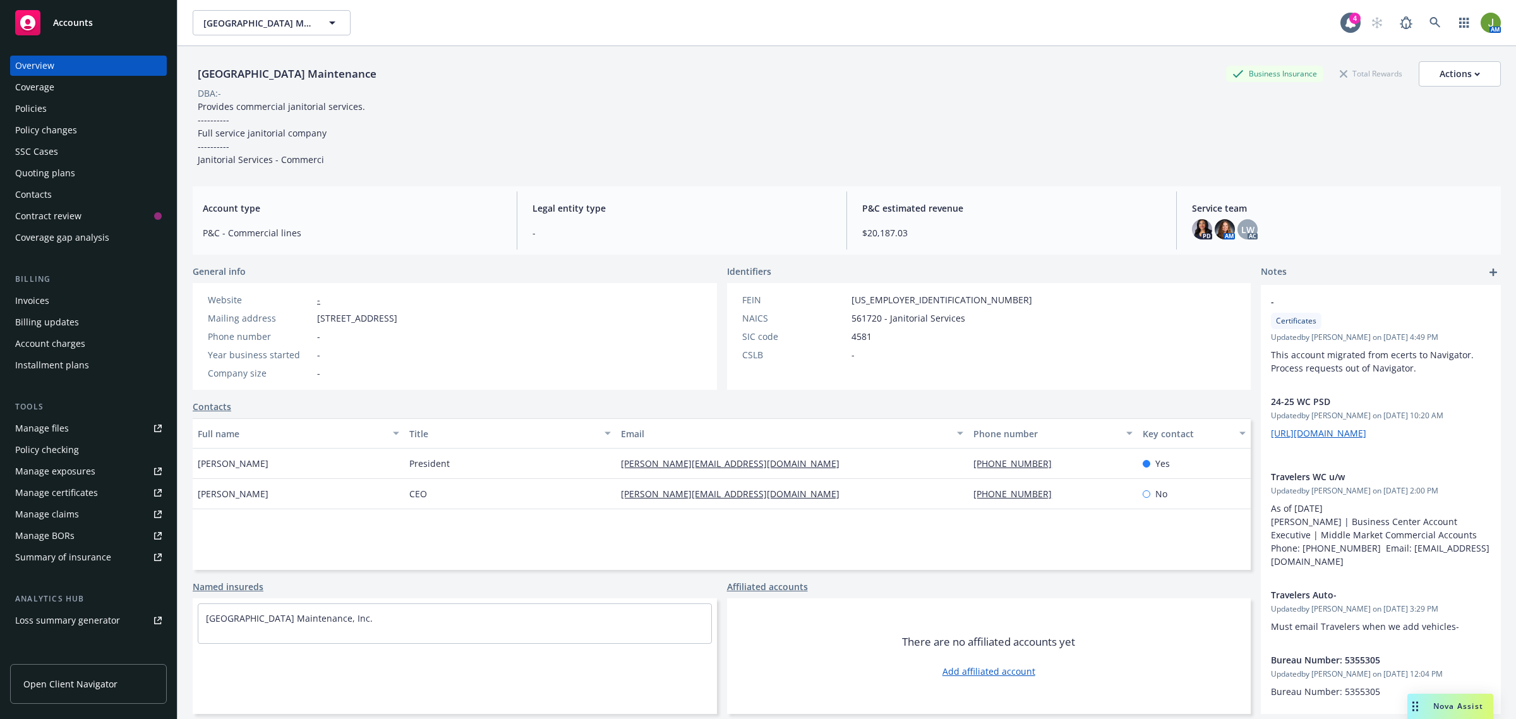  What do you see at coordinates (88, 557) in the screenshot?
I see `a: Summary of insurance` at bounding box center [88, 557].